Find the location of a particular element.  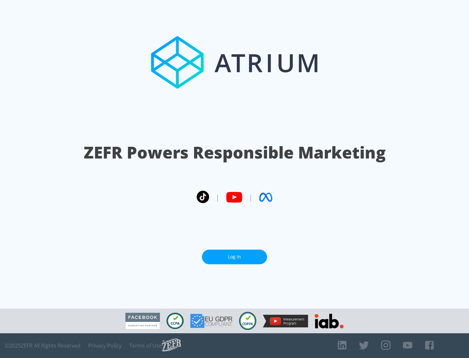

h1: ZEFR Powers Responsible Marketing is located at coordinates (234, 152).